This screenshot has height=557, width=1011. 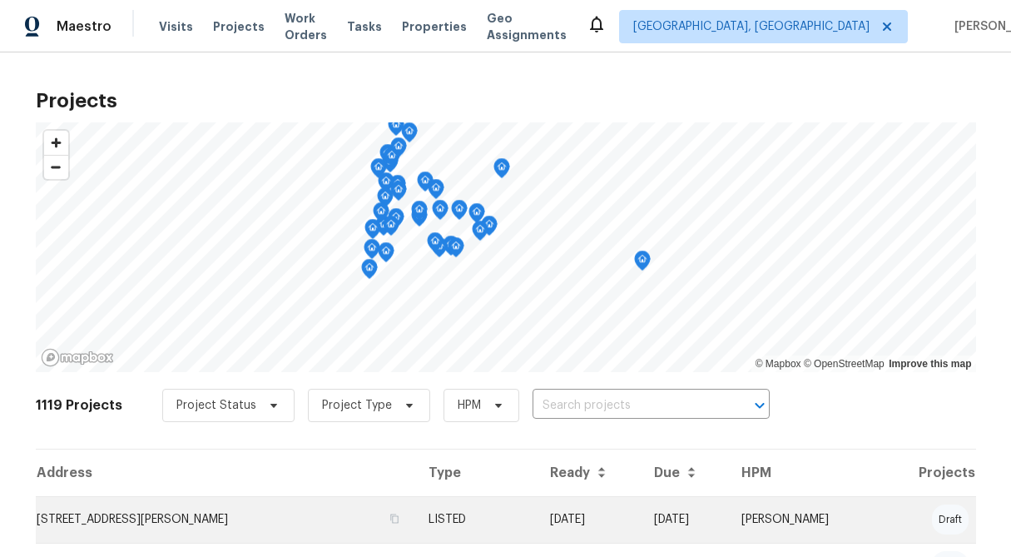 I want to click on a: Mapbox, so click(x=778, y=364).